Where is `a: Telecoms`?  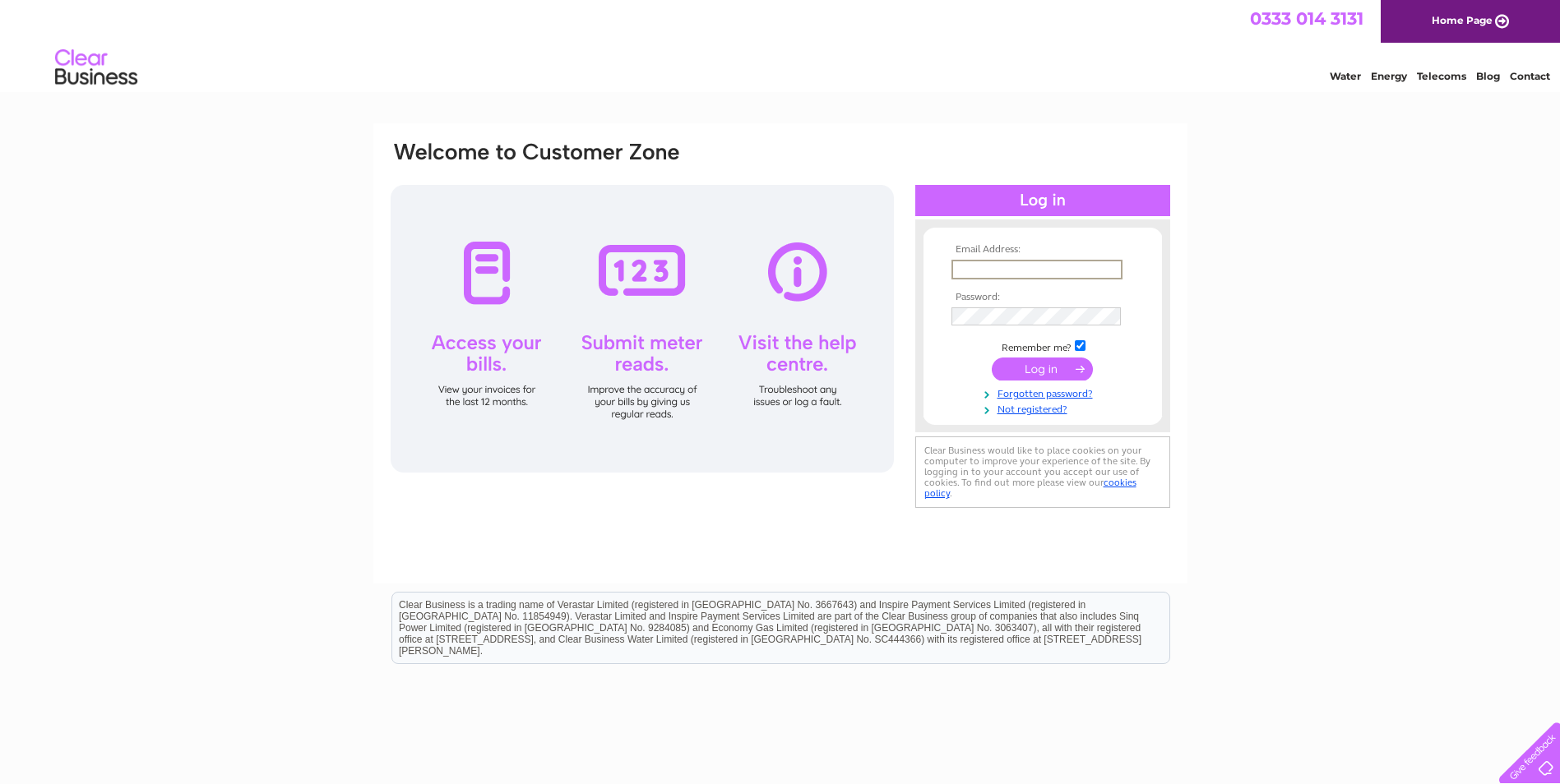 a: Telecoms is located at coordinates (1442, 76).